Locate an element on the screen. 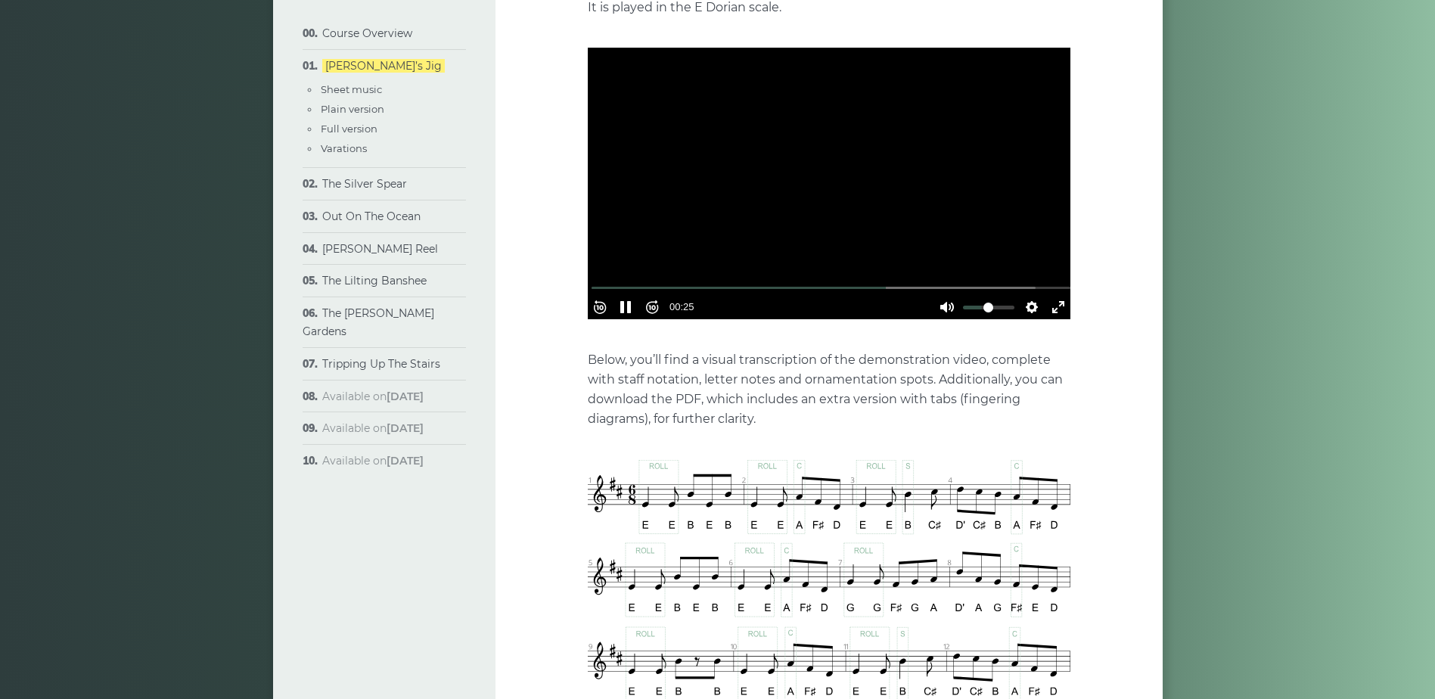  a: Course Overview is located at coordinates (367, 33).